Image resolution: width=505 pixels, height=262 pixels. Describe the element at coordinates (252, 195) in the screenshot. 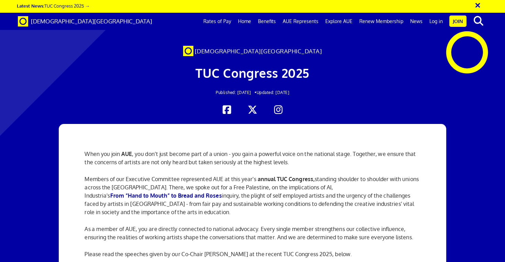

I see `p: Members of our Executive Committee represented AUE at this year's standing shoulder to shoulder w...` at that location.